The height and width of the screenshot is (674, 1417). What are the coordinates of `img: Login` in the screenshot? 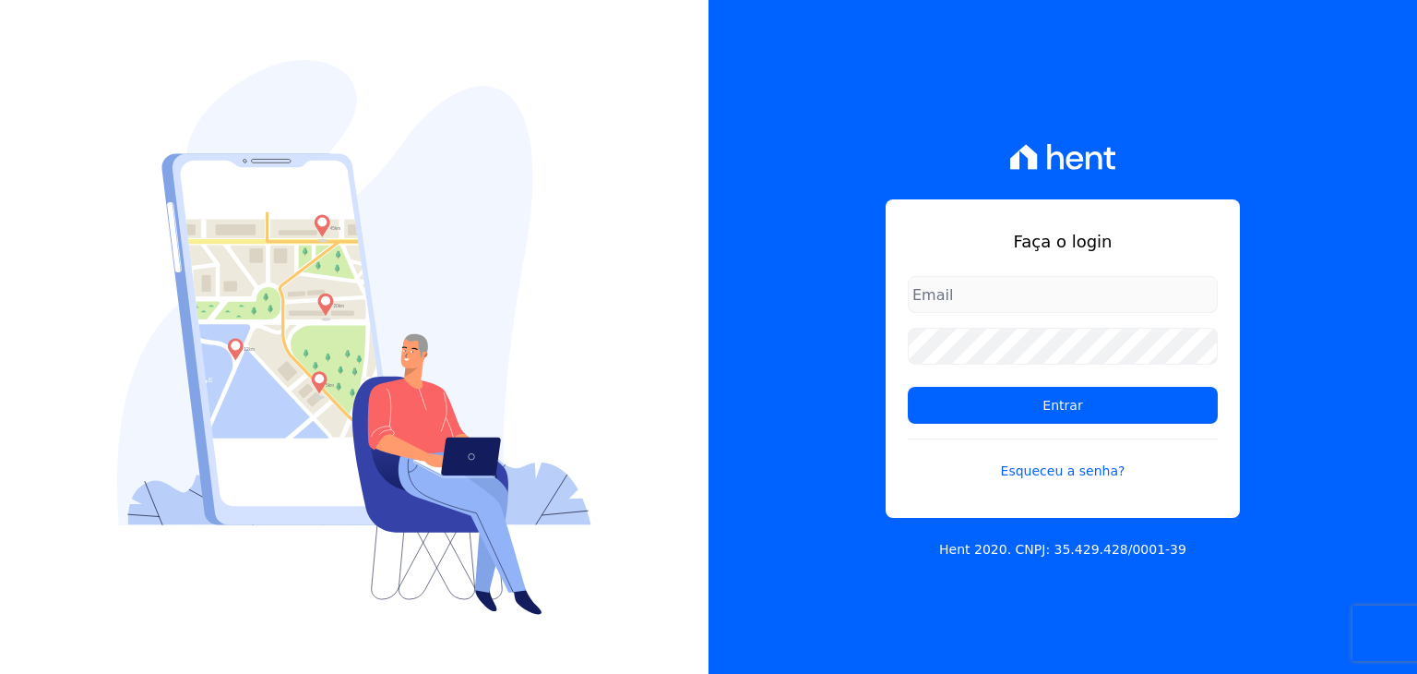 It's located at (354, 337).